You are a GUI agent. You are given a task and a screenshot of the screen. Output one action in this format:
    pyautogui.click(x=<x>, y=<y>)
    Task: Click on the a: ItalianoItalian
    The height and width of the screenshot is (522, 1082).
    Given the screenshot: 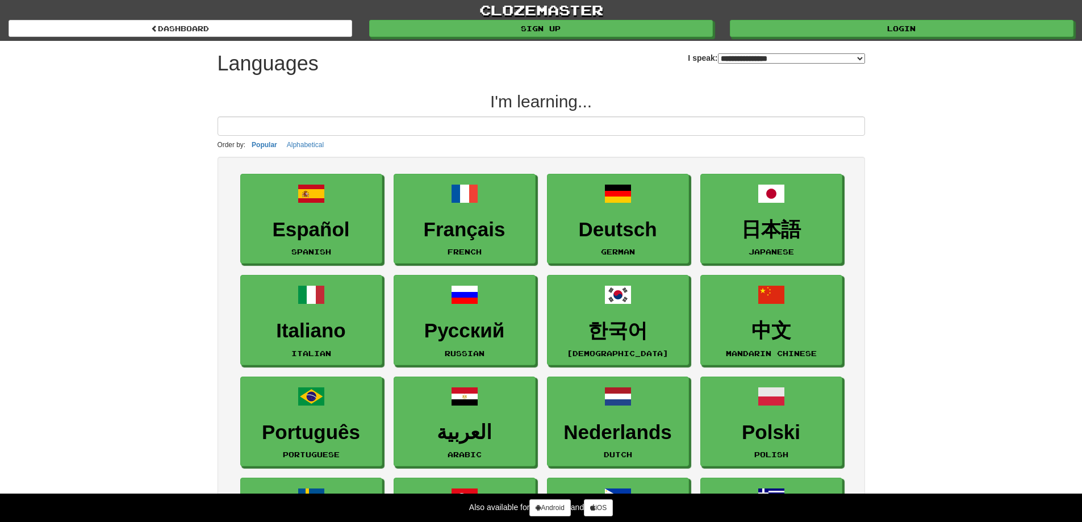 What is the action you would take?
    pyautogui.click(x=311, y=320)
    